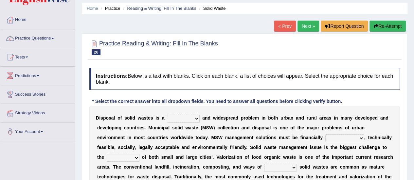 The image size is (414, 180). Describe the element at coordinates (344, 26) in the screenshot. I see `button: Report Question` at that location.